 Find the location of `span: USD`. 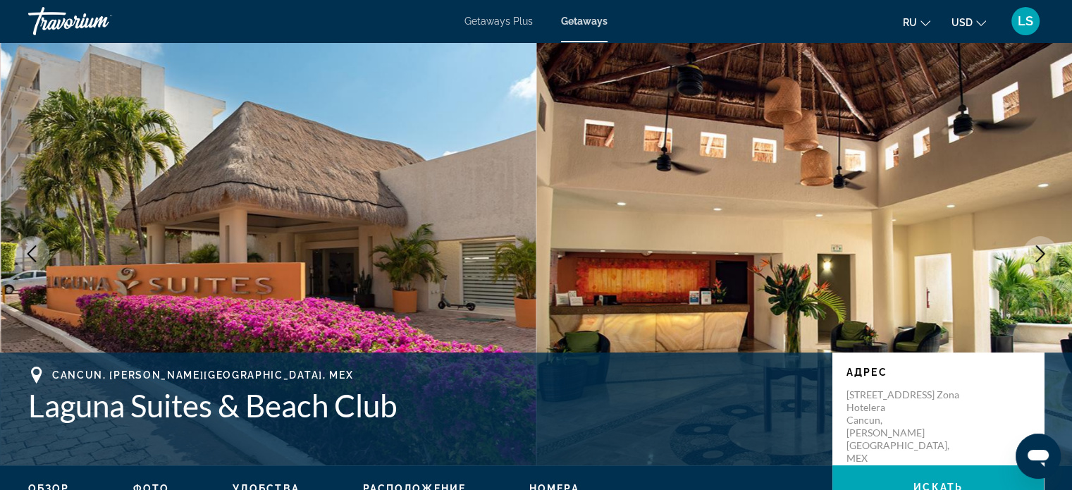

span: USD is located at coordinates (962, 23).